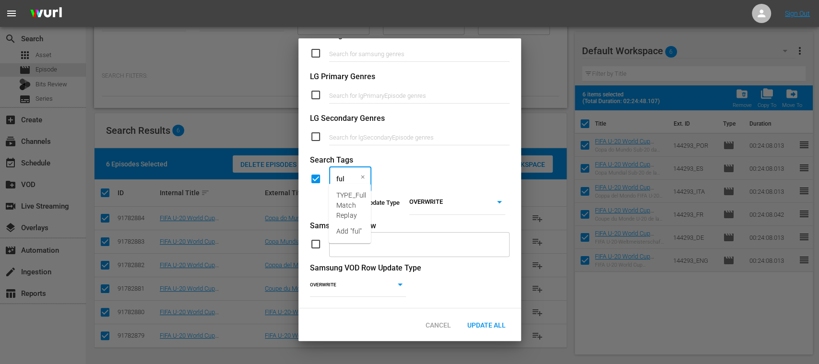  What do you see at coordinates (410, 77) in the screenshot?
I see `div: LG Primary Genres` at bounding box center [410, 77].